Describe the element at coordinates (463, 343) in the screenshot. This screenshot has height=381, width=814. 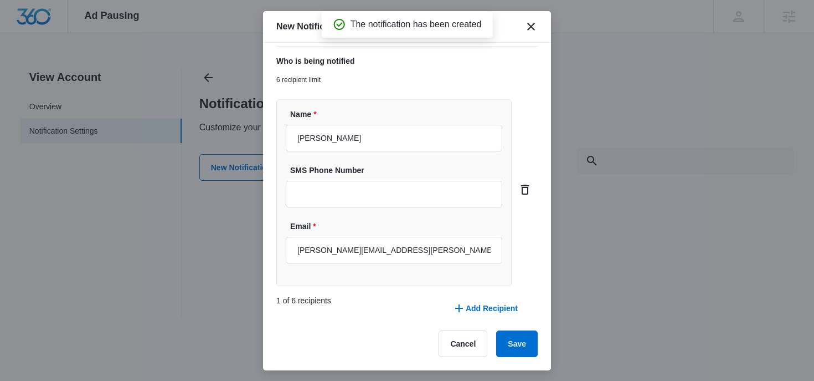
I see `button: Cancel` at that location.